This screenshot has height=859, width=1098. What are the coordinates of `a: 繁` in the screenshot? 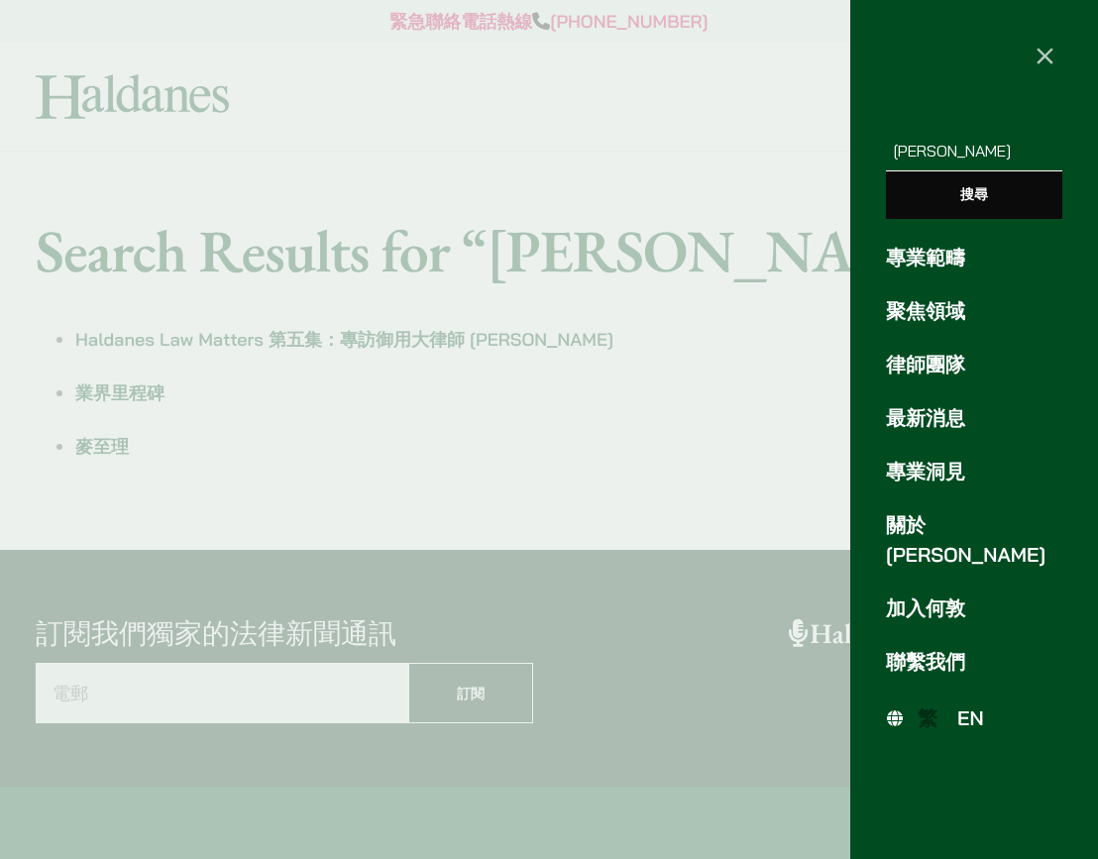 It's located at (927, 717).